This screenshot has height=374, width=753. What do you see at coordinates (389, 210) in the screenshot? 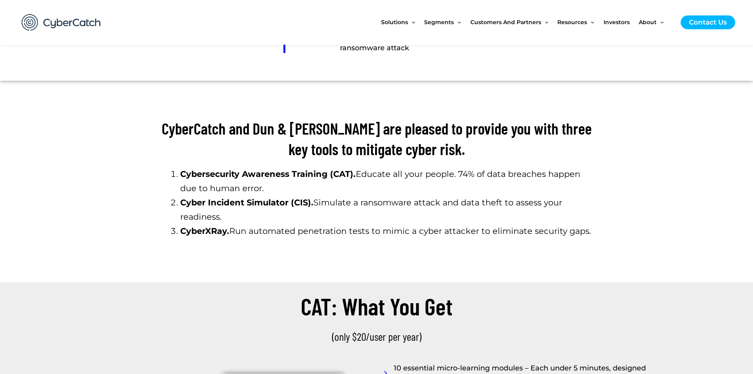
I see `li: Simulate a ransomware attack and data theft to assess your readiness.` at bounding box center [389, 210].